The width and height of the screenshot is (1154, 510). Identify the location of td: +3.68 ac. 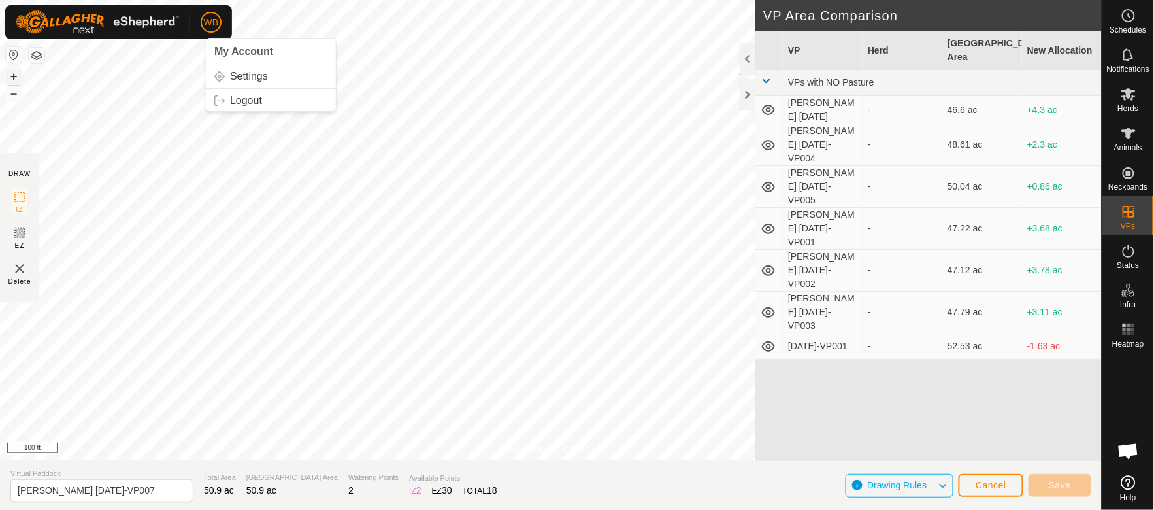
(1062, 229).